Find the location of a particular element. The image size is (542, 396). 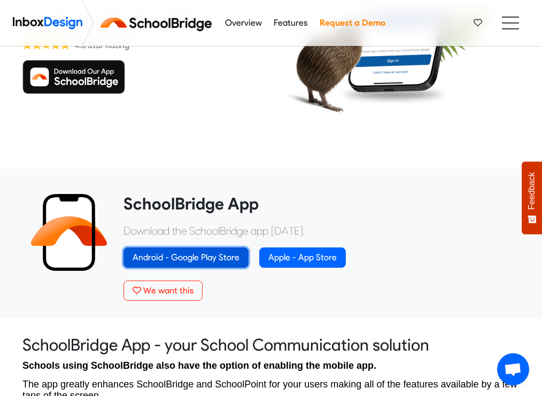

a: Android - Google Play Store is located at coordinates (186, 258).